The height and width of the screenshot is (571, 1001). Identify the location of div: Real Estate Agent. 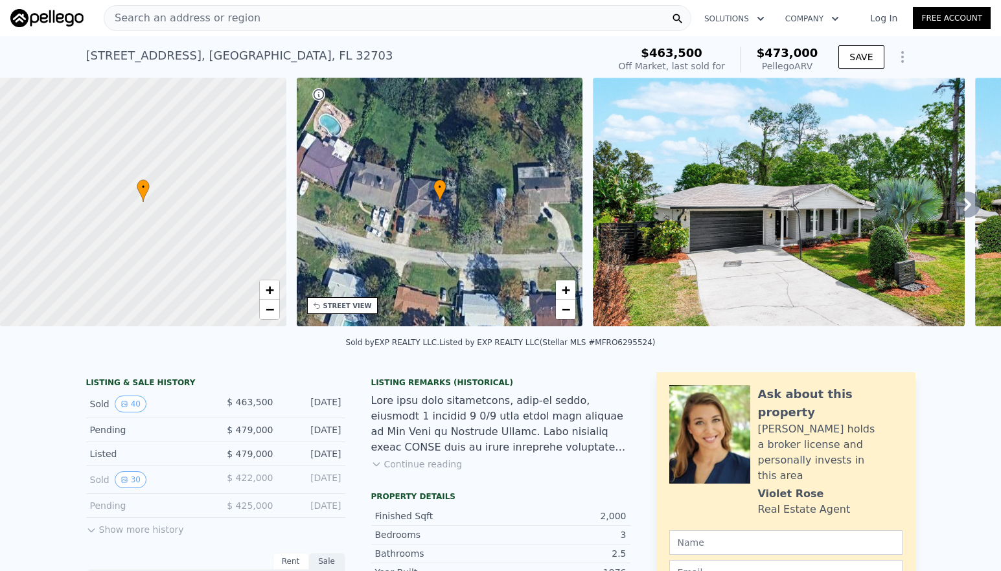
(804, 510).